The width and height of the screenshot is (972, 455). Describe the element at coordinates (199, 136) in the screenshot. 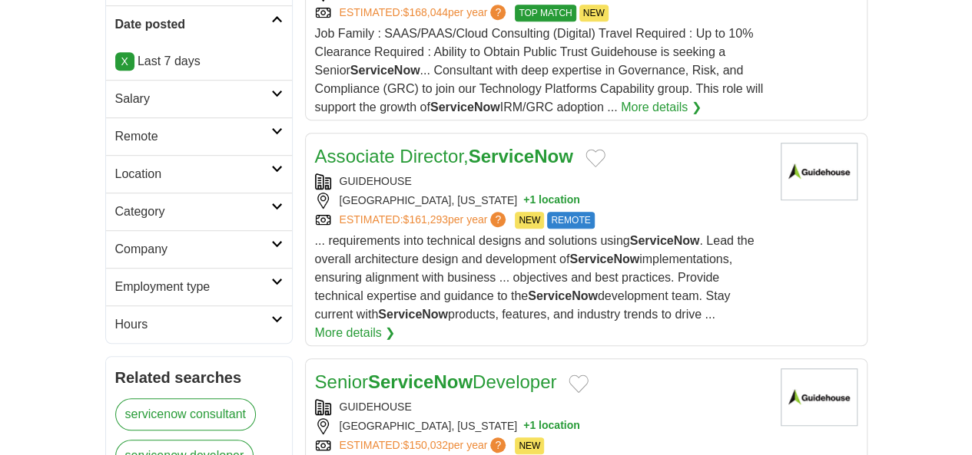

I see `a: Remote` at that location.